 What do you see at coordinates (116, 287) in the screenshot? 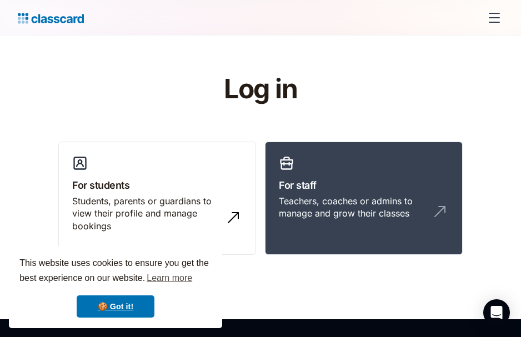
I see `div: cookieconsent` at bounding box center [116, 287].